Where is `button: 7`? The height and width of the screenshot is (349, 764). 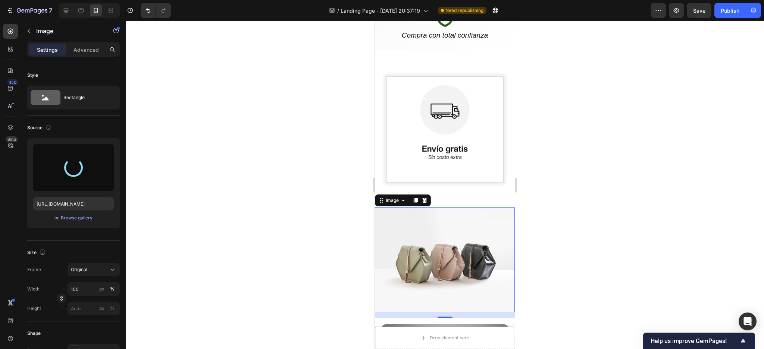
button: 7 is located at coordinates (29, 10).